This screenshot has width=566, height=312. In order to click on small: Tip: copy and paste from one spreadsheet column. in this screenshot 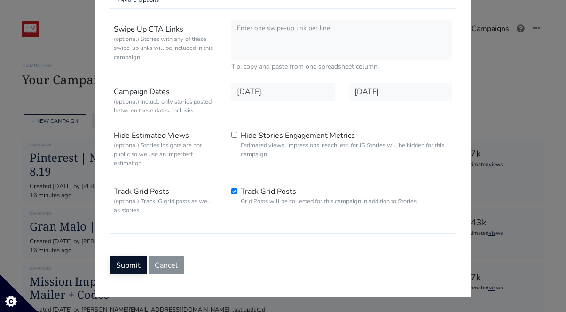, I will do `click(342, 66)`.